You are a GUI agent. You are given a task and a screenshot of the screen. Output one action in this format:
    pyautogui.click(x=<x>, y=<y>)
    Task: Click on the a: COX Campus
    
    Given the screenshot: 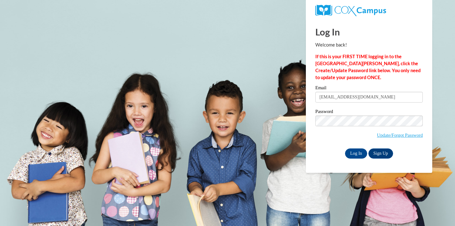 What is the action you would take?
    pyautogui.click(x=369, y=10)
    